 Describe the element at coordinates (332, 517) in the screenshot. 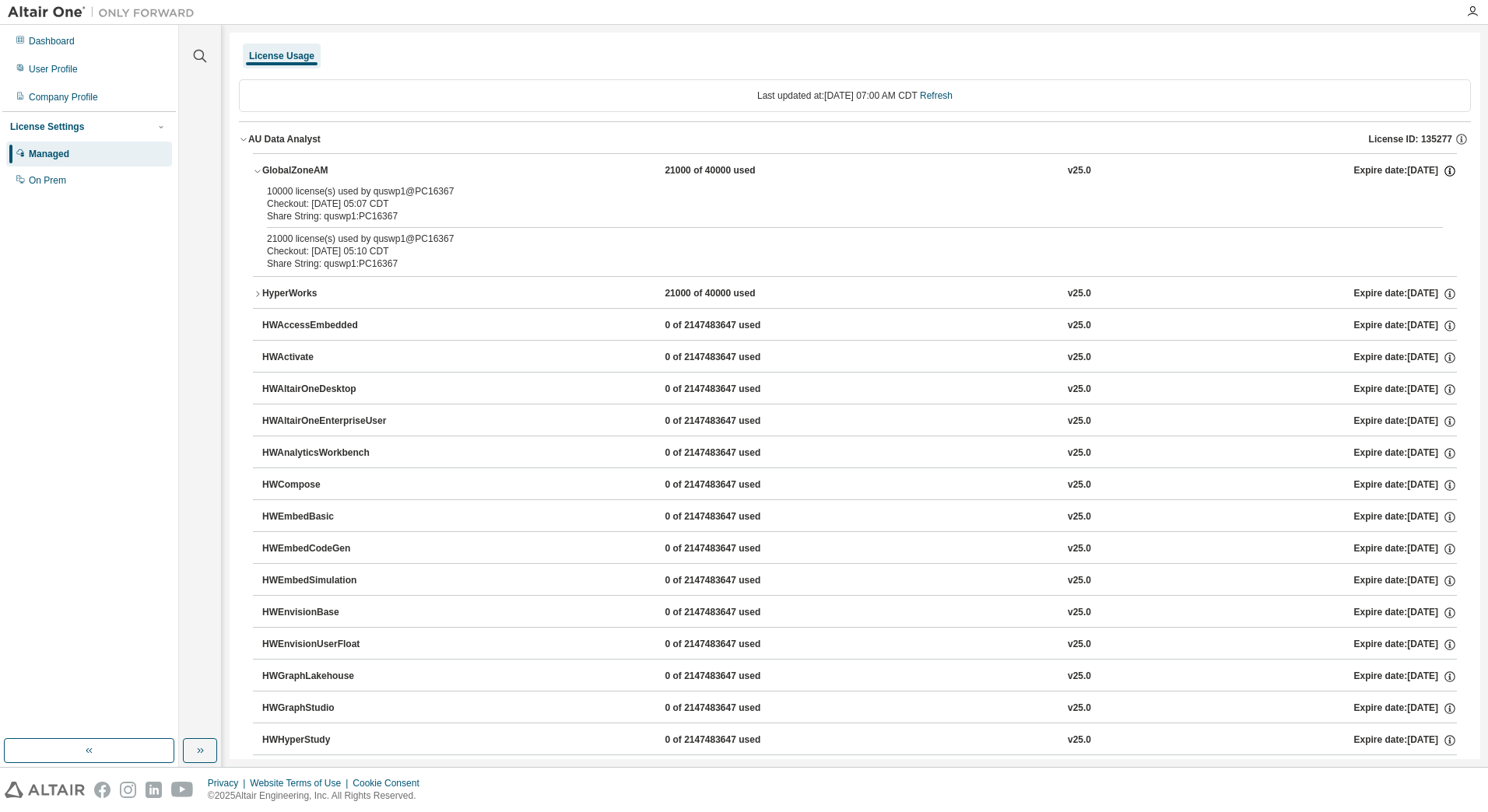

I see `div: HWEmbedBasic` at that location.